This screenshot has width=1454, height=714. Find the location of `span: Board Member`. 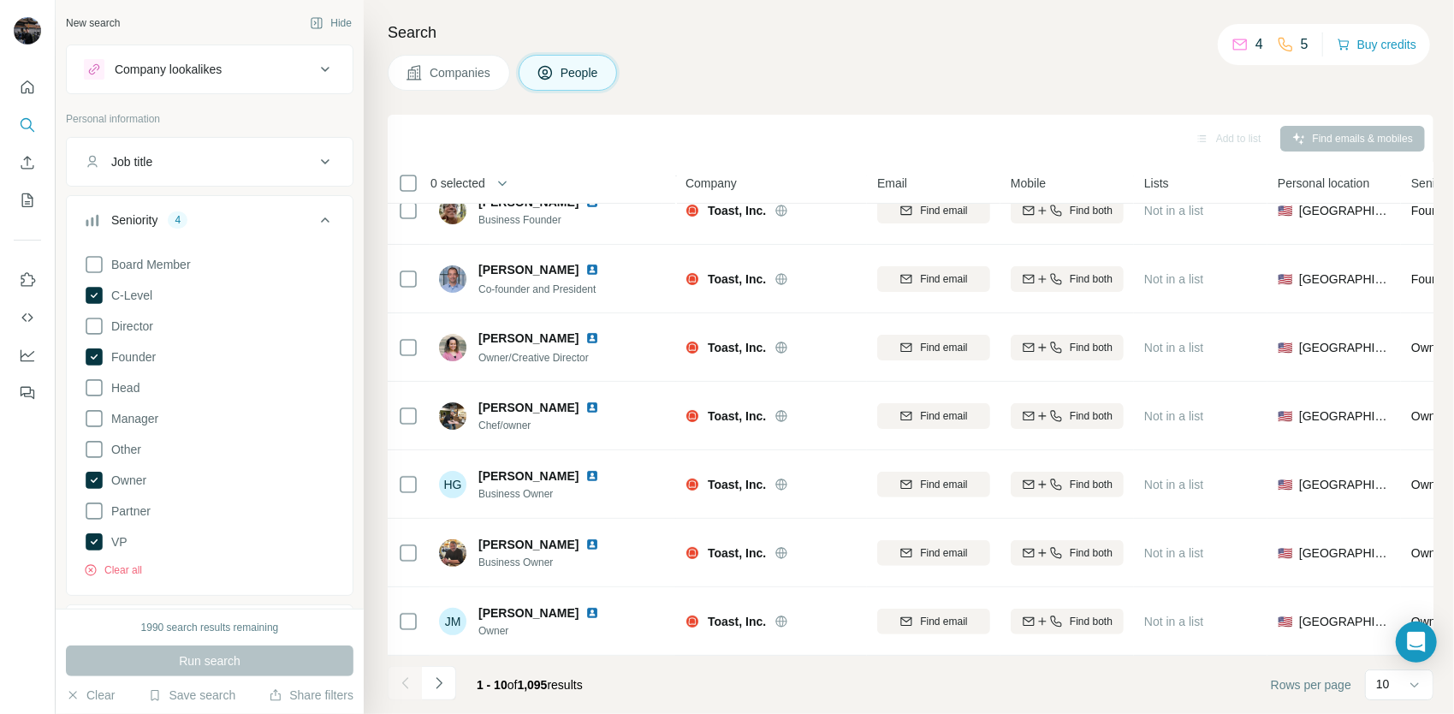

span: Board Member is located at coordinates (147, 264).